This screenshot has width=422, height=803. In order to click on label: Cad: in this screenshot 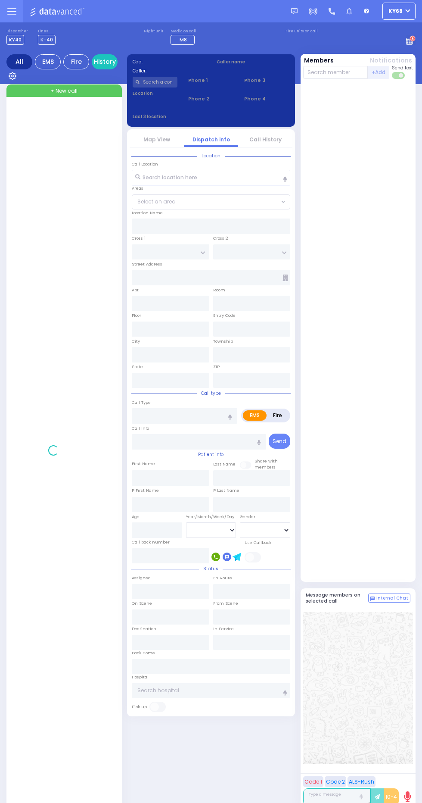, I will do `click(169, 62)`.